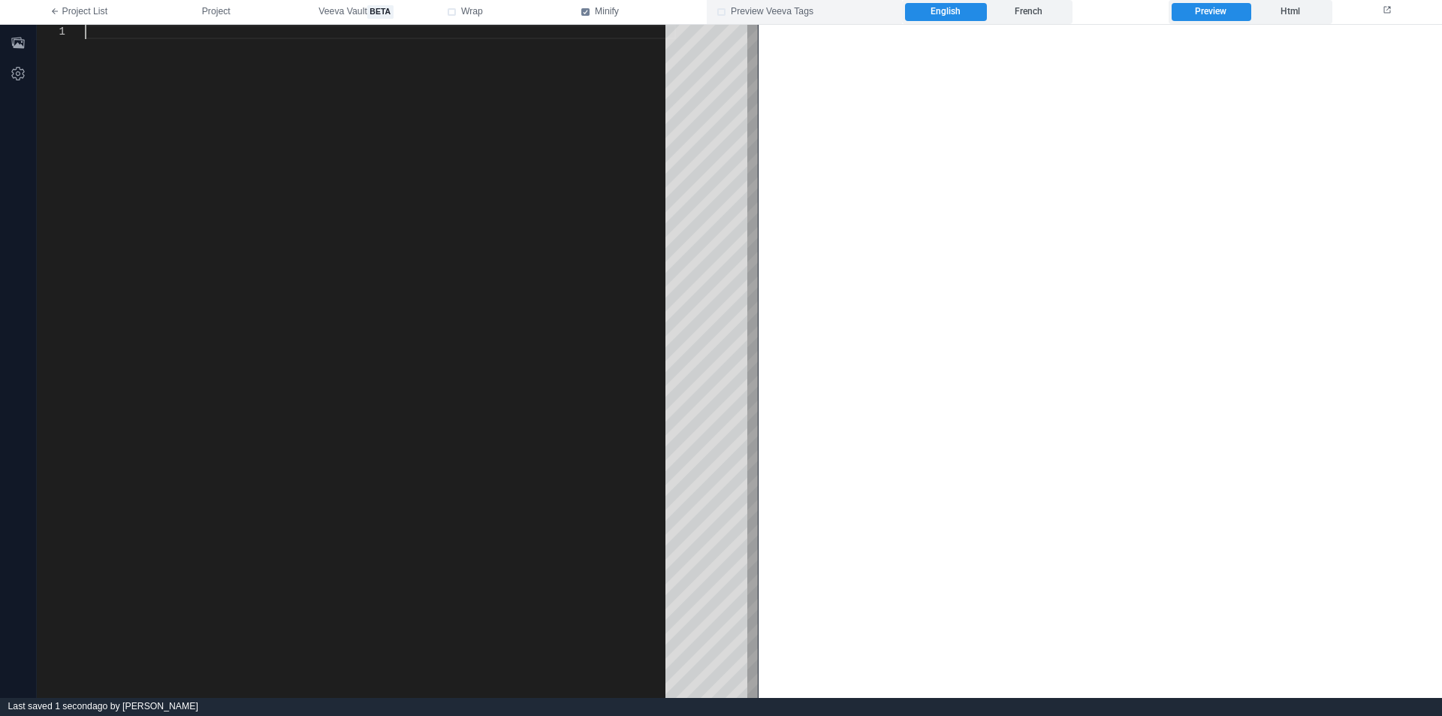 Image resolution: width=1442 pixels, height=716 pixels. What do you see at coordinates (51, 32) in the screenshot?
I see `div: 1` at bounding box center [51, 32].